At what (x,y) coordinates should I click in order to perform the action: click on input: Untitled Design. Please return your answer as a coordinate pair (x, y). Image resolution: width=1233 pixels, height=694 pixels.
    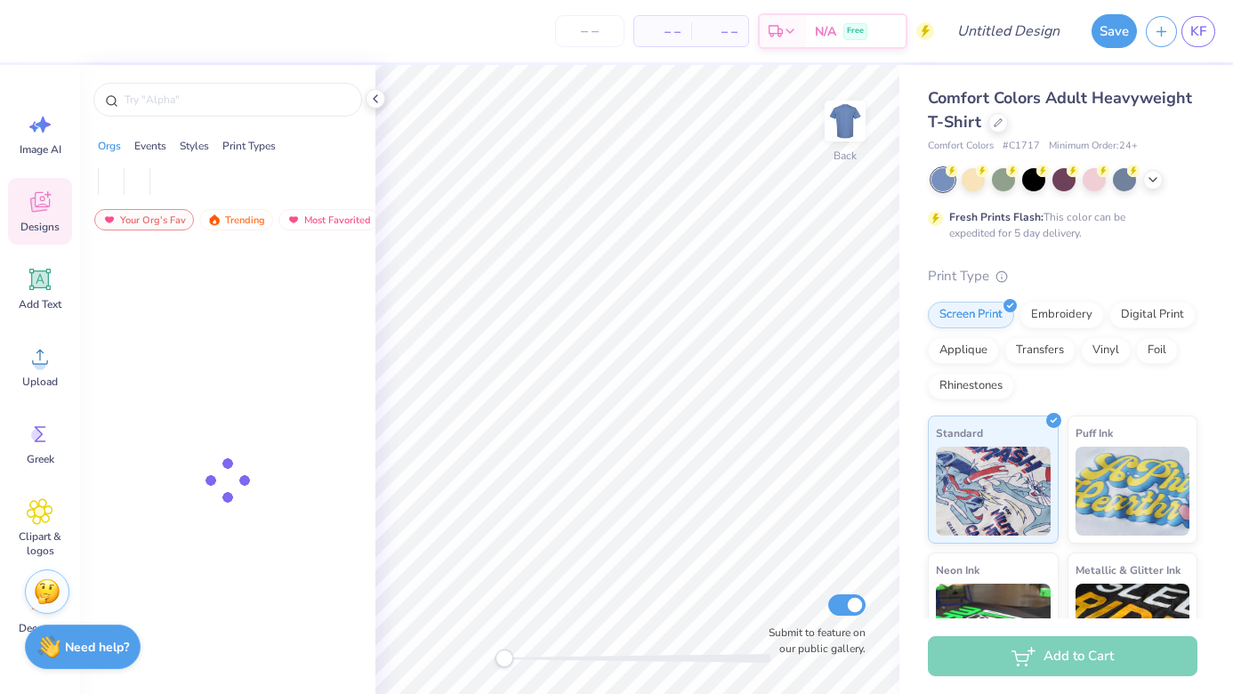
    Looking at the image, I should click on (1008, 31).